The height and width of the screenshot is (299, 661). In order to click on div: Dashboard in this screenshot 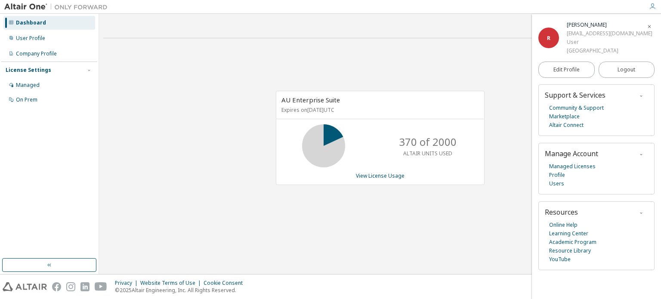, I will do `click(31, 23)`.